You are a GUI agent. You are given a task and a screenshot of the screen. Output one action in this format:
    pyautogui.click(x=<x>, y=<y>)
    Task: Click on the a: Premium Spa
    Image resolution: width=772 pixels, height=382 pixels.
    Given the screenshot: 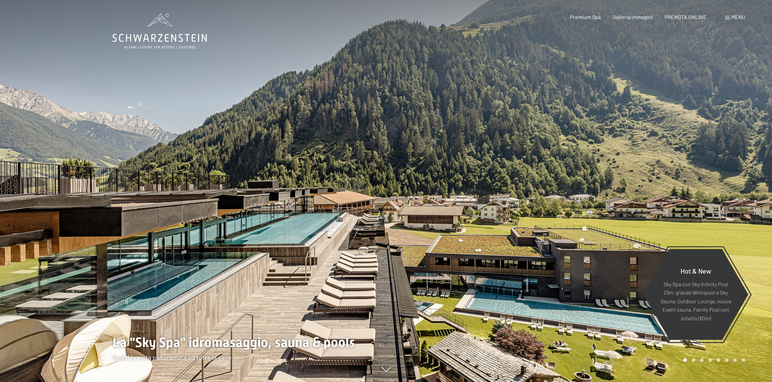 What is the action you would take?
    pyautogui.click(x=586, y=17)
    